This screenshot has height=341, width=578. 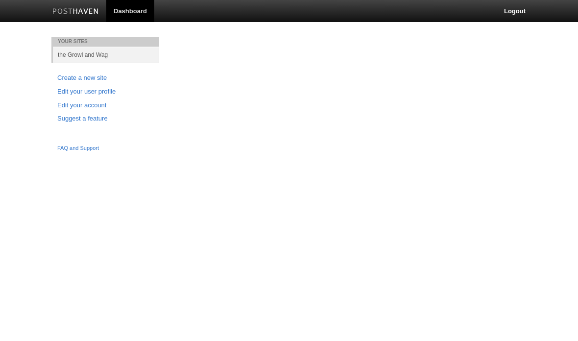 What do you see at coordinates (105, 42) in the screenshot?
I see `li: Your Sites` at bounding box center [105, 42].